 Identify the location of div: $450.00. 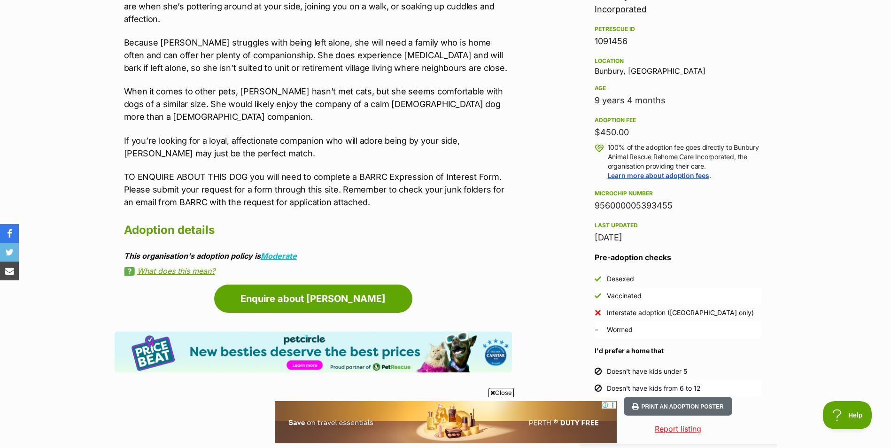
(678, 132).